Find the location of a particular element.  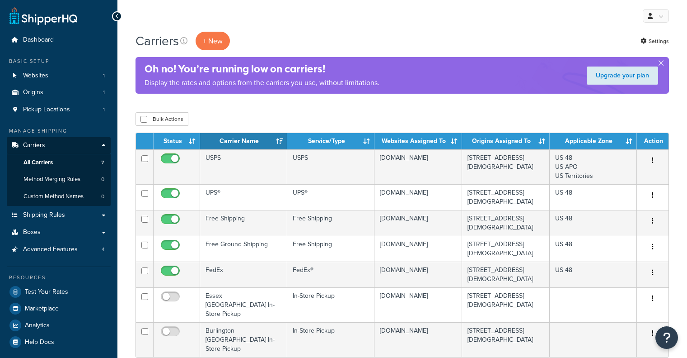

a: All Carriers 7 is located at coordinates (59, 162).